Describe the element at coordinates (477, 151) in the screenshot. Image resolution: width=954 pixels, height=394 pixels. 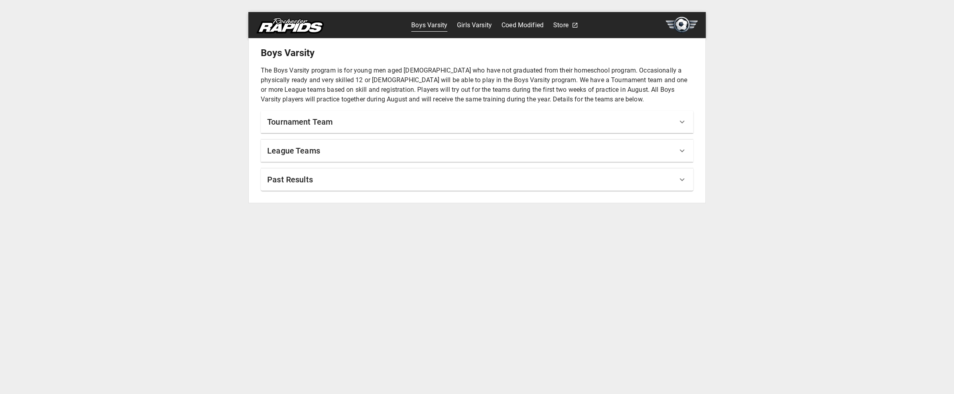
I see `div: League Teams` at that location.